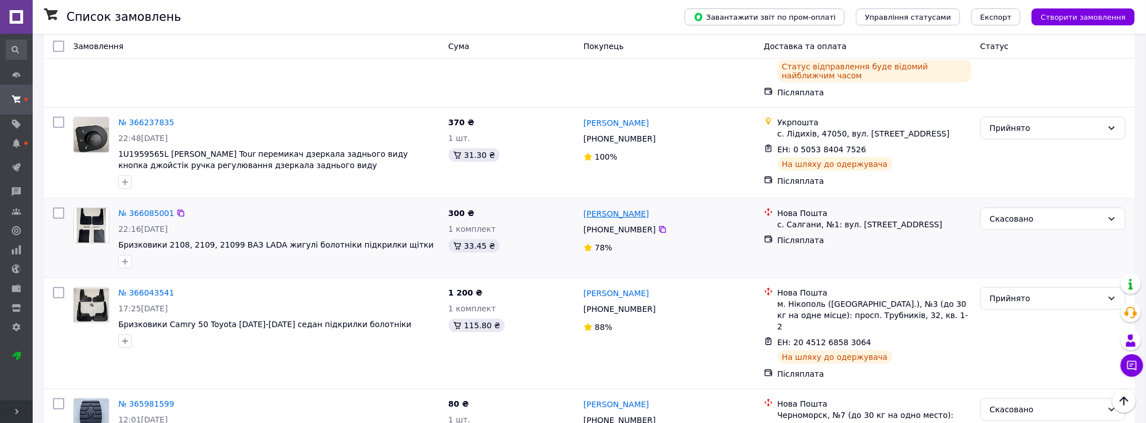 This screenshot has height=423, width=1146. What do you see at coordinates (995, 46) in the screenshot?
I see `span: Статус` at bounding box center [995, 46].